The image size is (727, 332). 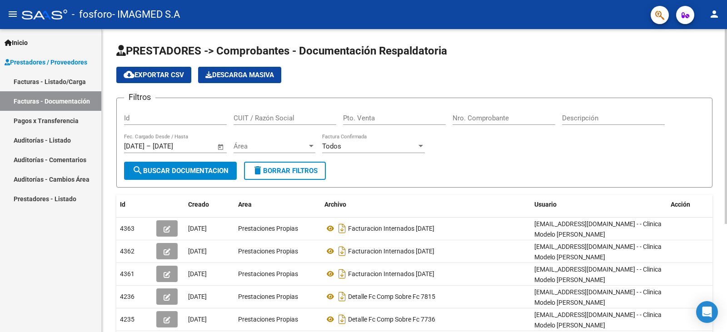 What do you see at coordinates (599, 204) in the screenshot?
I see `datatable-header-cell: Usuario` at bounding box center [599, 204].